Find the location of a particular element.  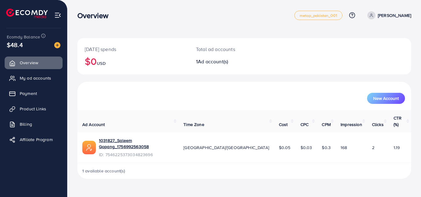

h3: Overview is located at coordinates (95, 15).